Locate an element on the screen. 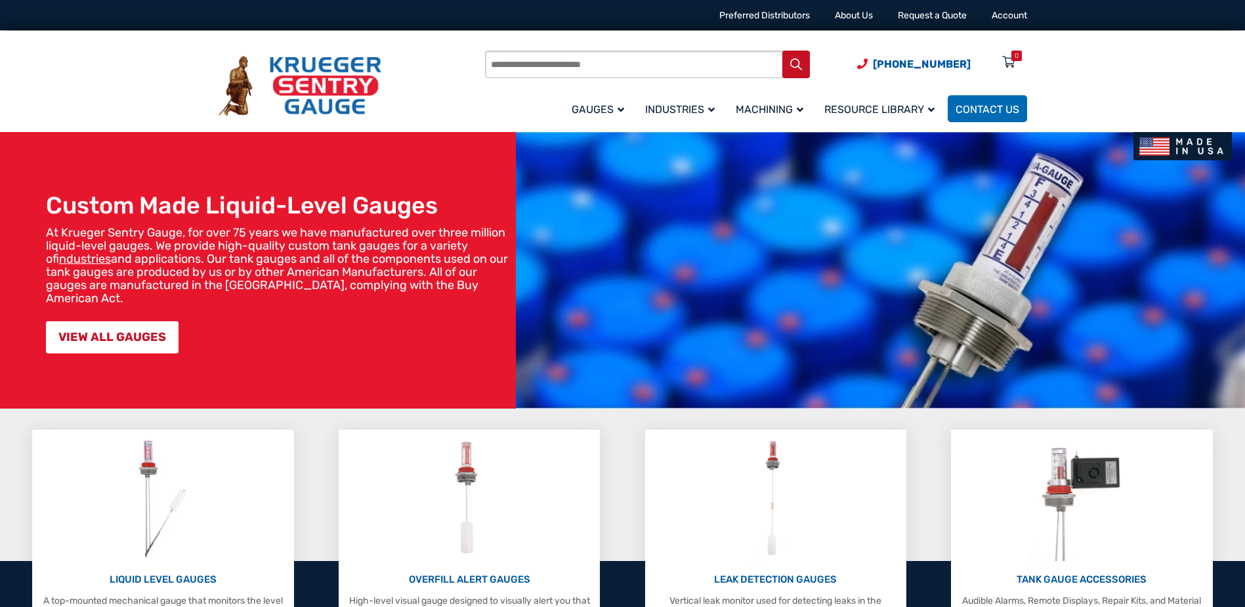 The width and height of the screenshot is (1245, 607). a: Resource Library is located at coordinates (882, 108).